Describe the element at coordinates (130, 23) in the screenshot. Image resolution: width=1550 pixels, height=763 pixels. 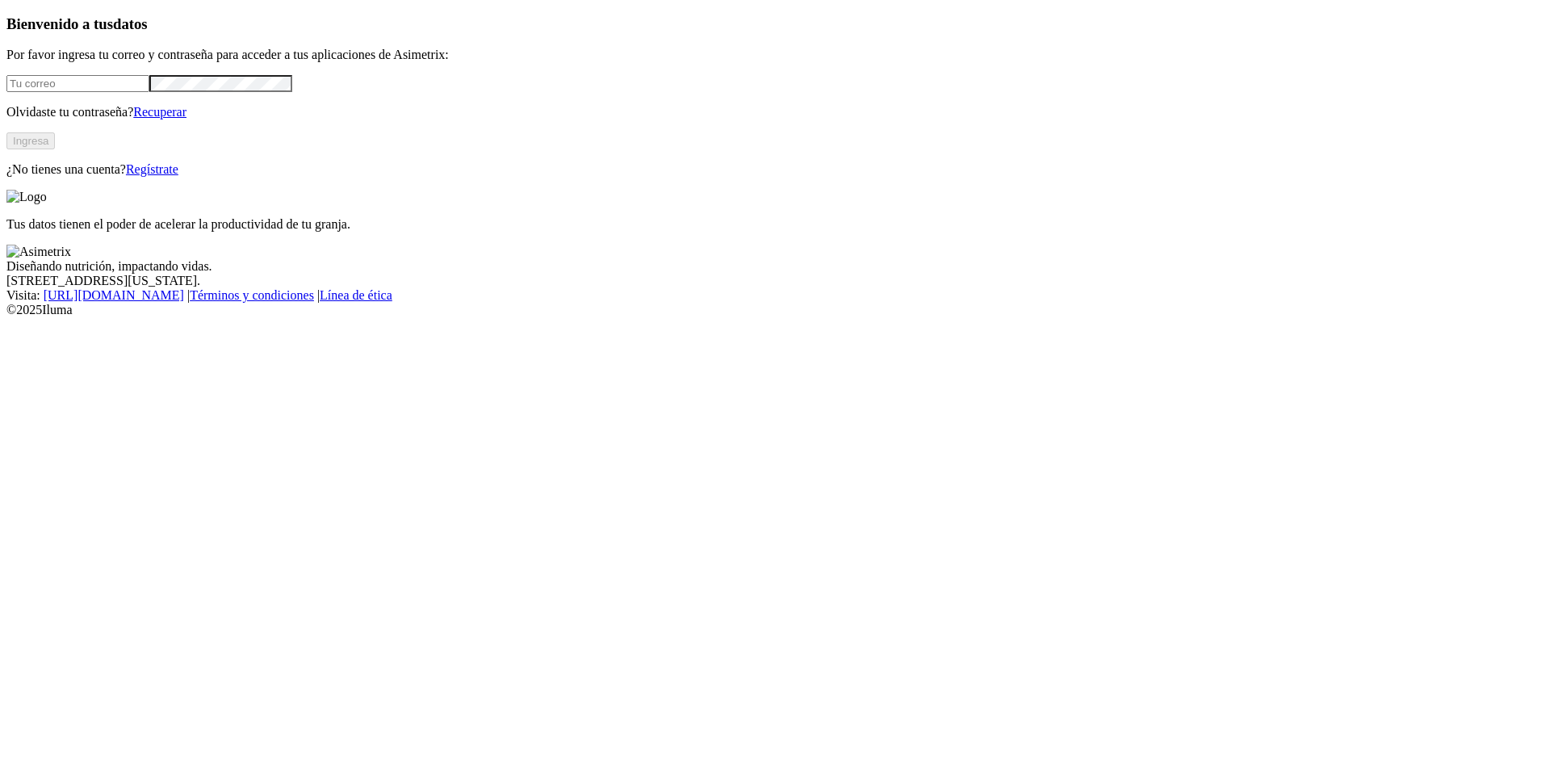
I see `span: datos` at that location.